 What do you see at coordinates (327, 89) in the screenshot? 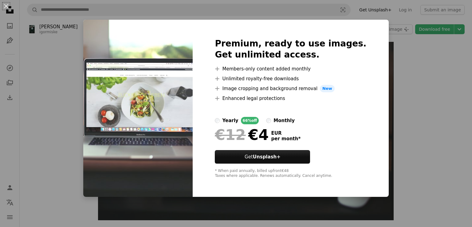
I see `span: New` at bounding box center [327, 89].